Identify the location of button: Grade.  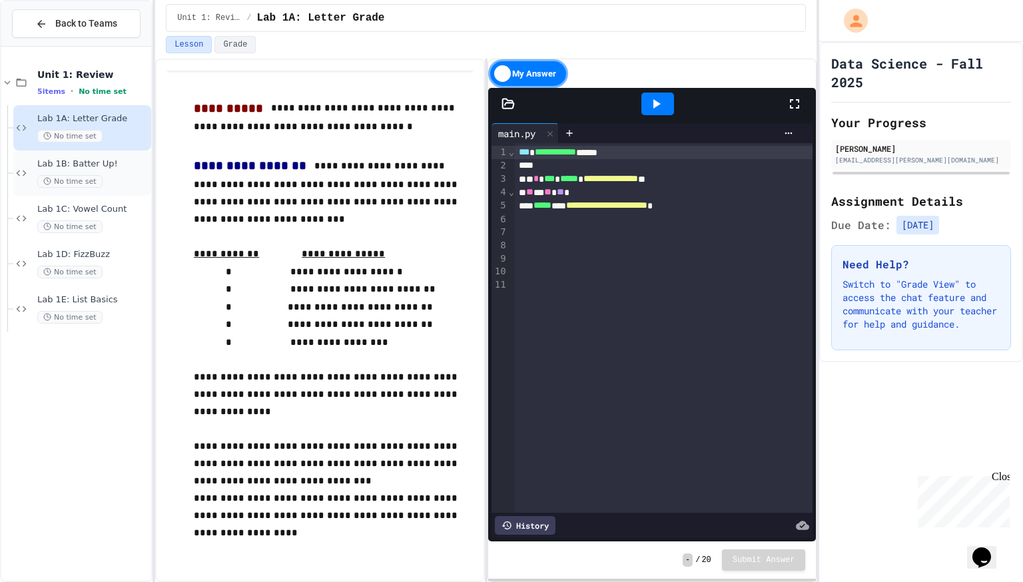
(235, 45).